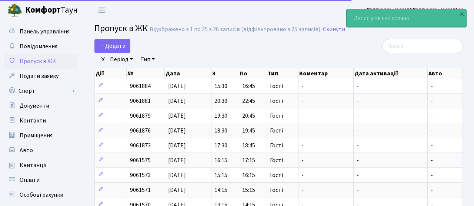 This screenshot has height=206, width=474. I want to click on a: Приміщення, so click(41, 135).